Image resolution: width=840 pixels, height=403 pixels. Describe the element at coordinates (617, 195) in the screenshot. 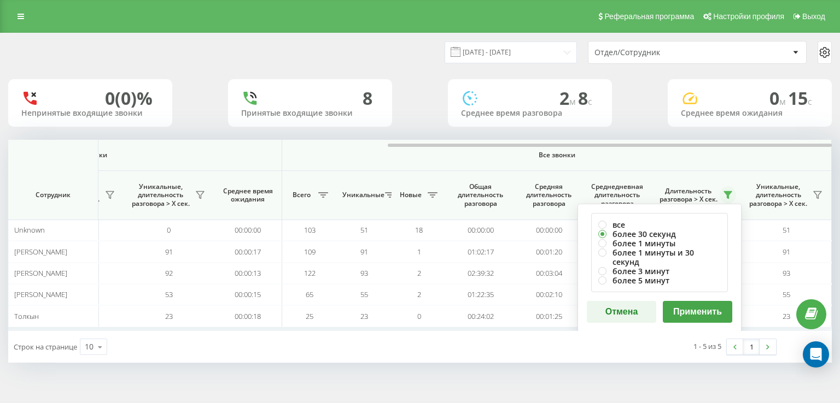

I see `span: Среднедневная длительность разговора` at that location.